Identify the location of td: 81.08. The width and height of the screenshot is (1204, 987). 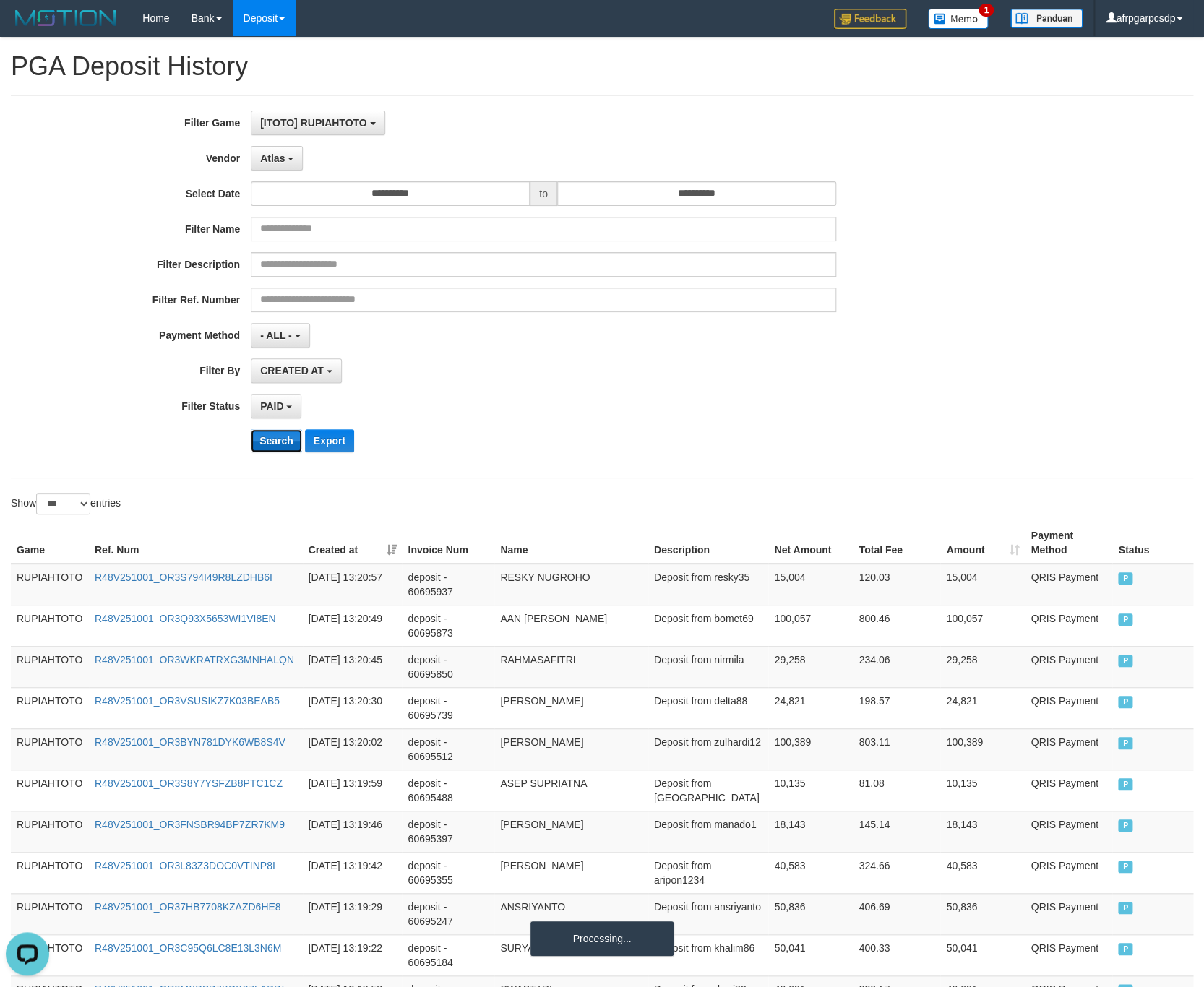
(896, 790).